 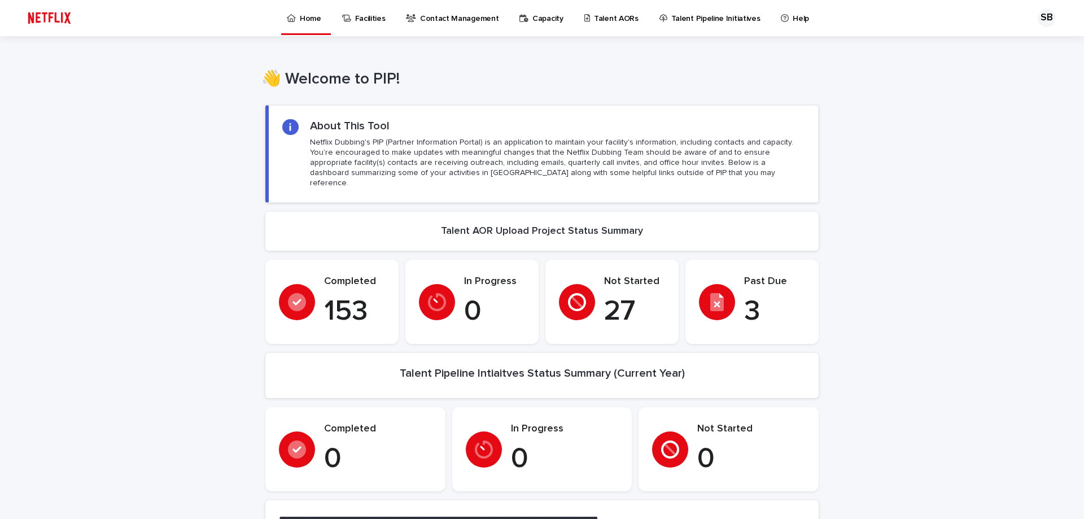 I want to click on p: Past Due, so click(x=775, y=282).